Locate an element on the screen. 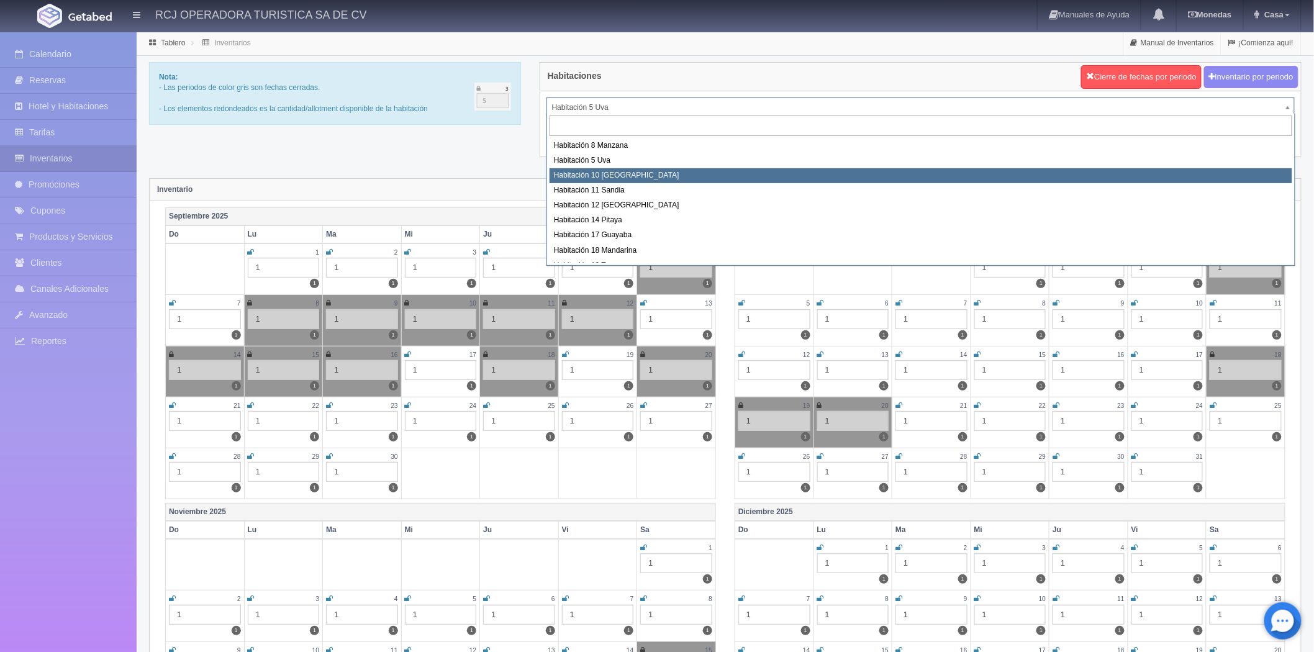 Image resolution: width=1314 pixels, height=652 pixels. div: Habitación 18 Mandarina is located at coordinates (921, 251).